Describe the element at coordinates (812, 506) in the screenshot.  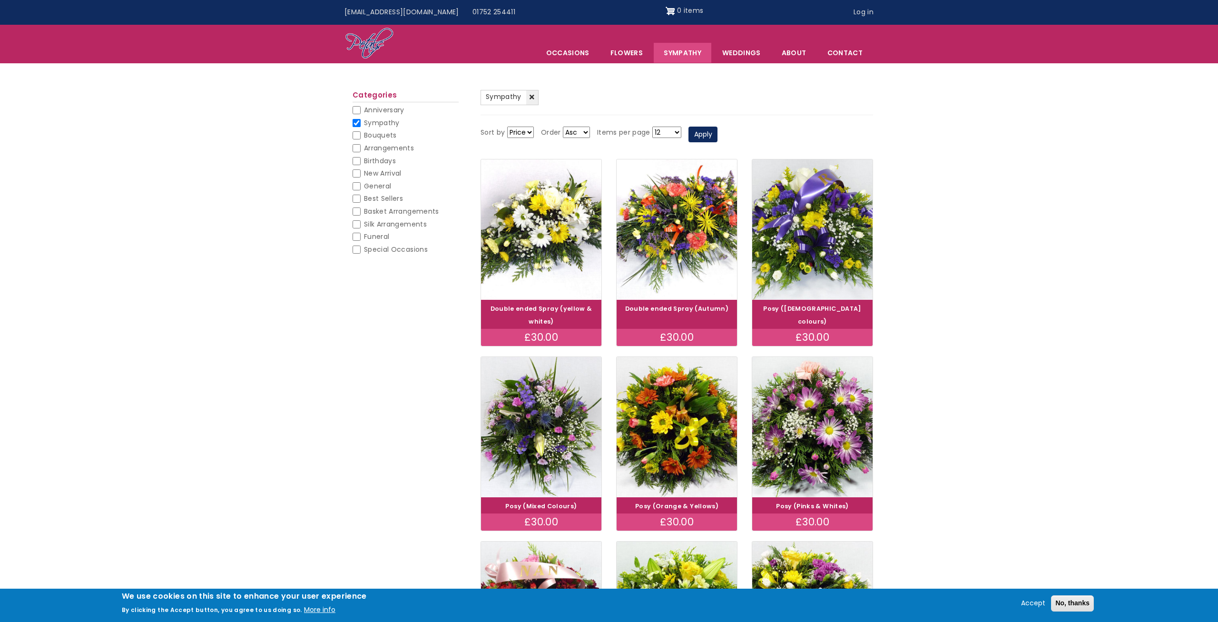
I see `a: Posy (Pinks & Whites)` at that location.